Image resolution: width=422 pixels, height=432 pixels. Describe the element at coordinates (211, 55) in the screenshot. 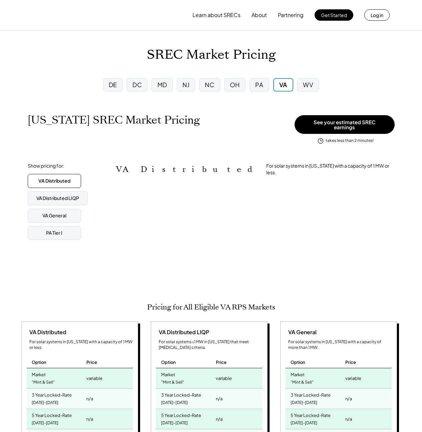

I see `h1: SREC Market Pricing` at that location.